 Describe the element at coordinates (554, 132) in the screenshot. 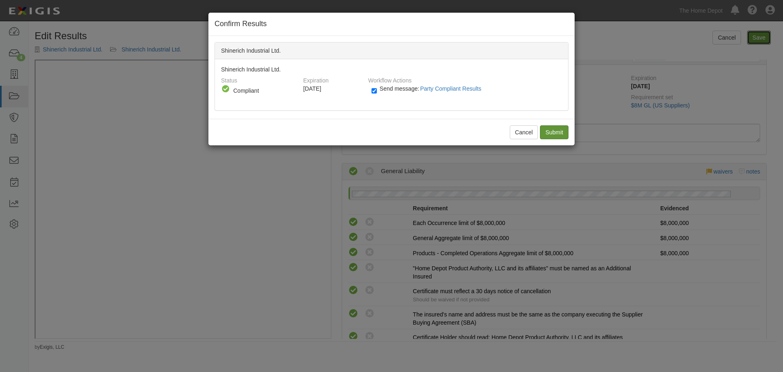

I see `input: Submit` at that location.